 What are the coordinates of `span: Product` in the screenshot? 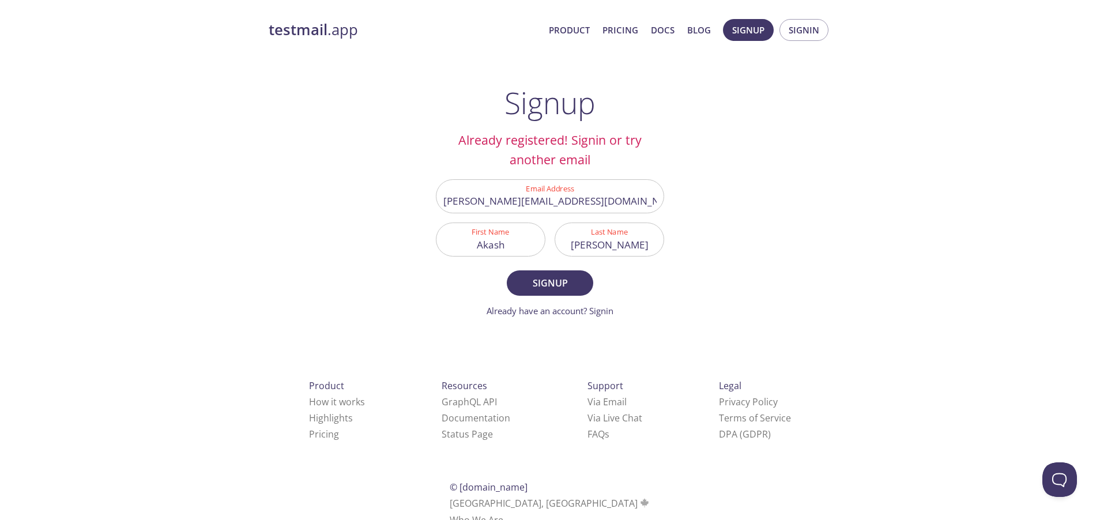 It's located at (326, 386).